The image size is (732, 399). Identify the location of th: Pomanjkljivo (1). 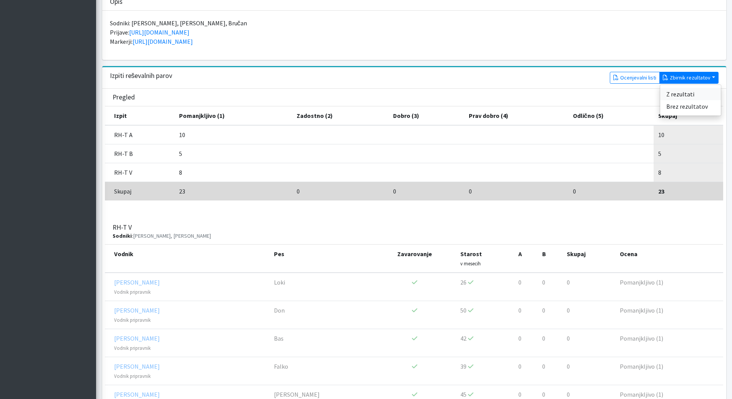
(233, 116).